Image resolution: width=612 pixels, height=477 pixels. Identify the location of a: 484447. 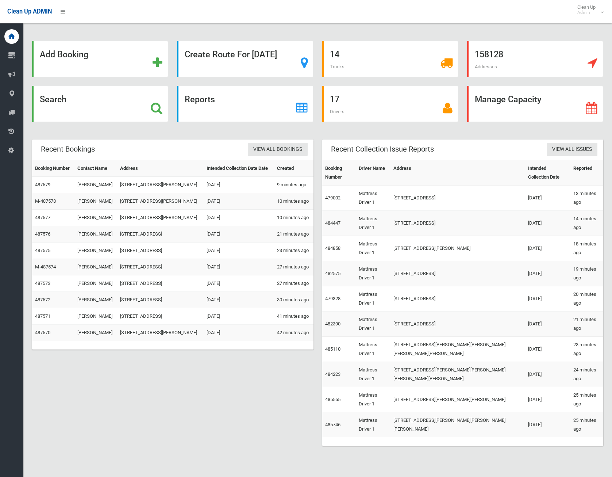
(333, 223).